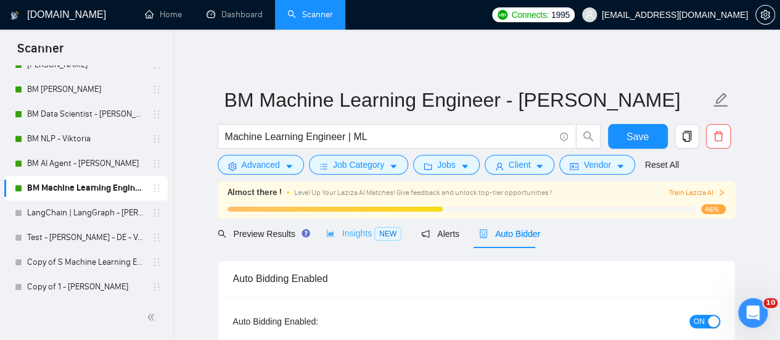  Describe the element at coordinates (718, 136) in the screenshot. I see `span: delete` at that location.